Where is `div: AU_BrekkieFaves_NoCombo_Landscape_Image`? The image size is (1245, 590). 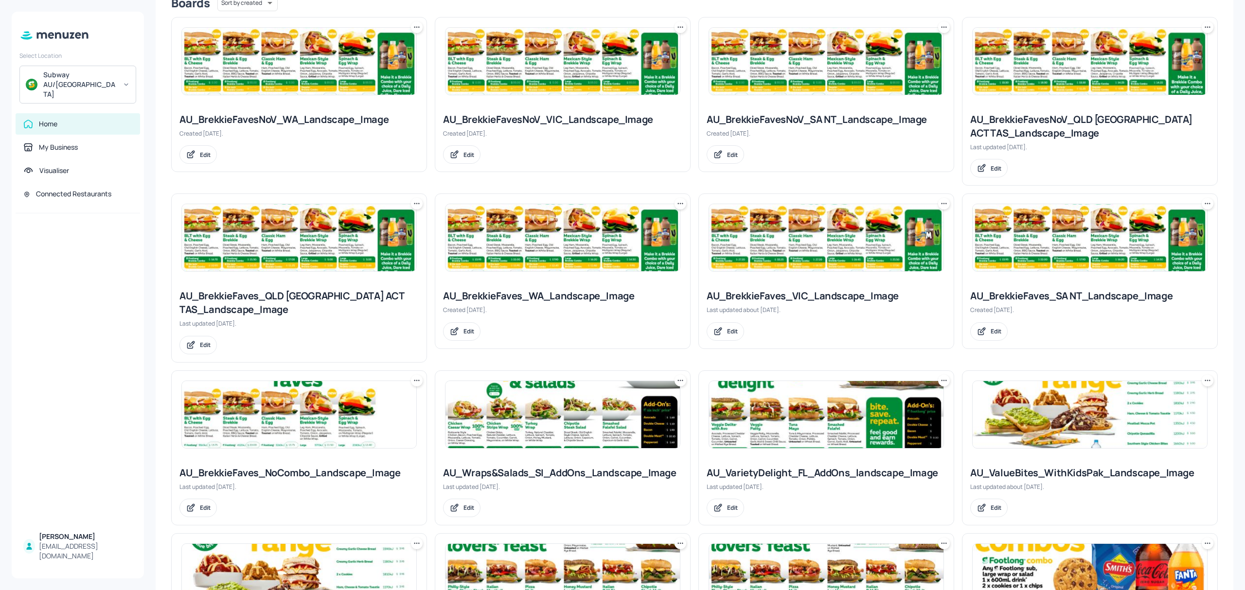
div: AU_BrekkieFaves_NoCombo_Landscape_Image is located at coordinates (299, 473).